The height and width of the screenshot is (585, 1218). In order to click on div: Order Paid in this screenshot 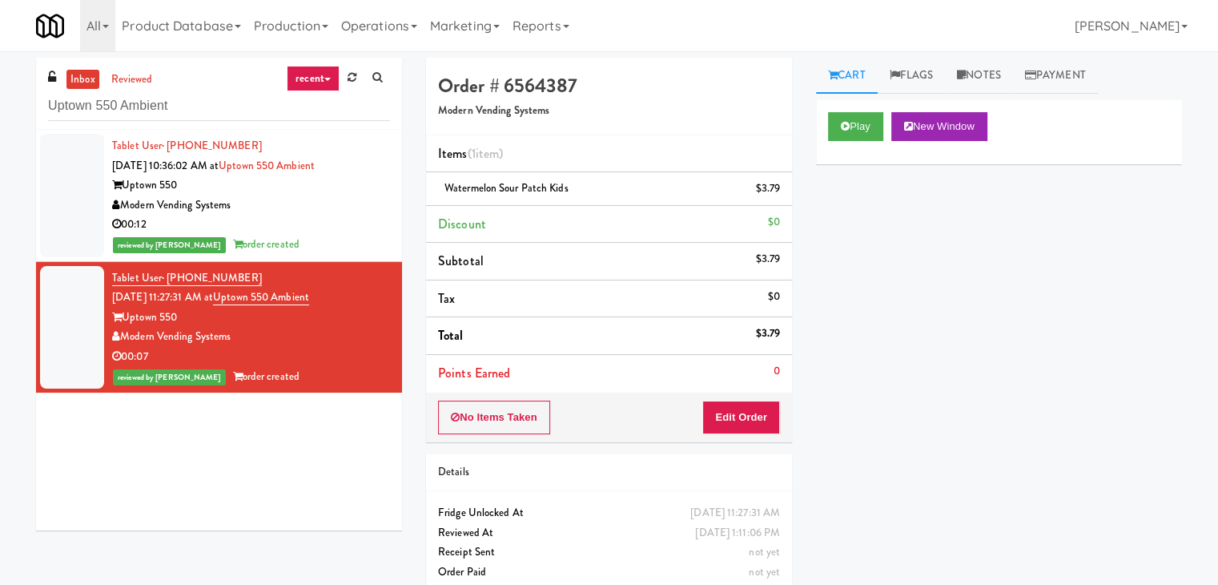, I will do `click(609, 572)`.